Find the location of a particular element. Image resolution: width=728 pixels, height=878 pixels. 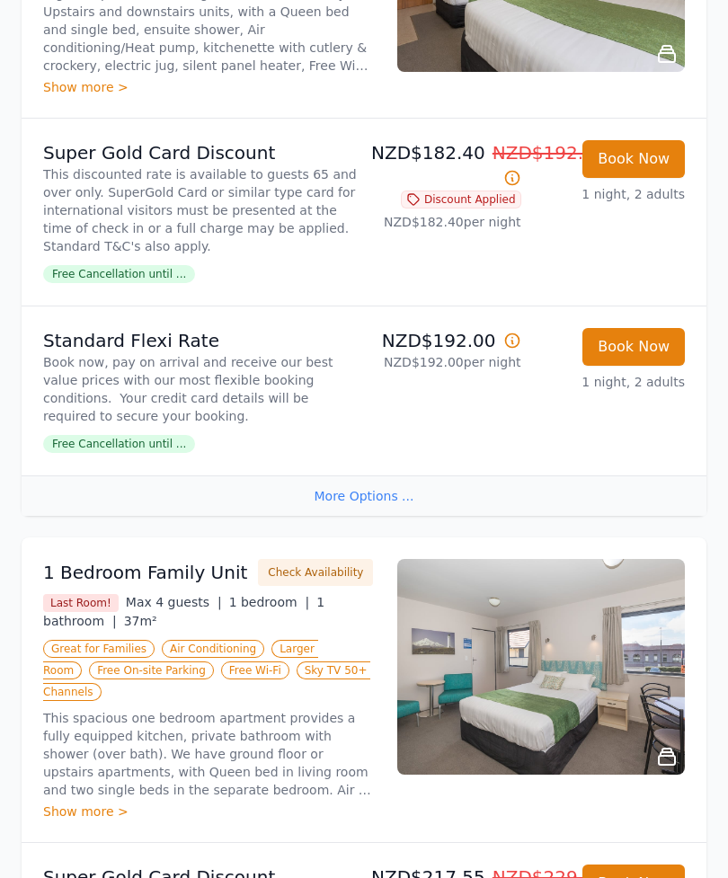

span: Free Wi-Fi is located at coordinates (255, 670).